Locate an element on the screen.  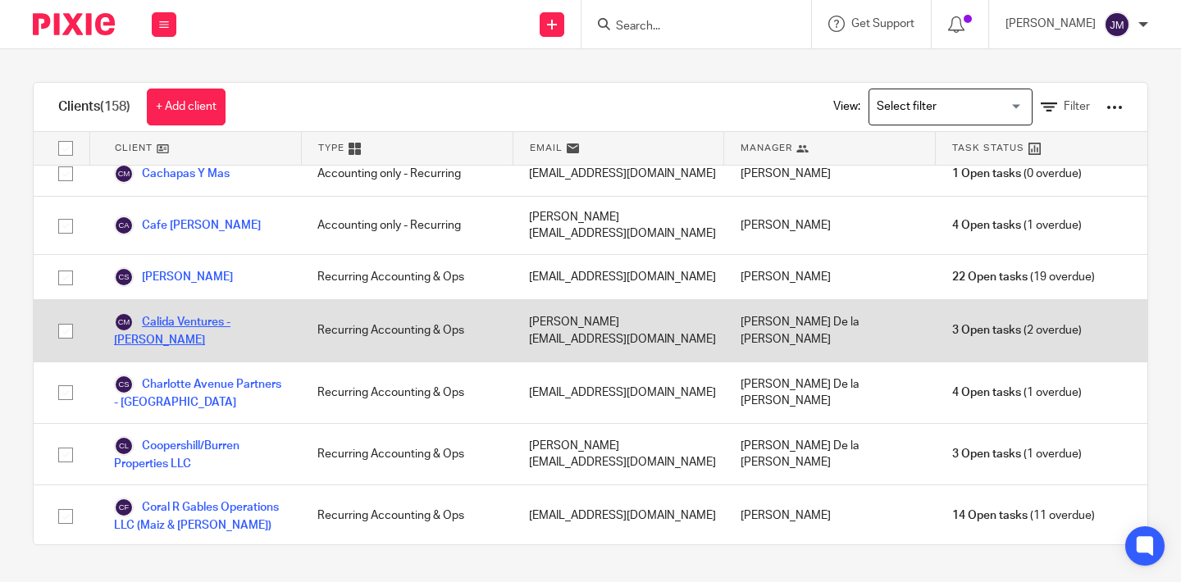
span: (0 overdue) is located at coordinates (1017, 174).